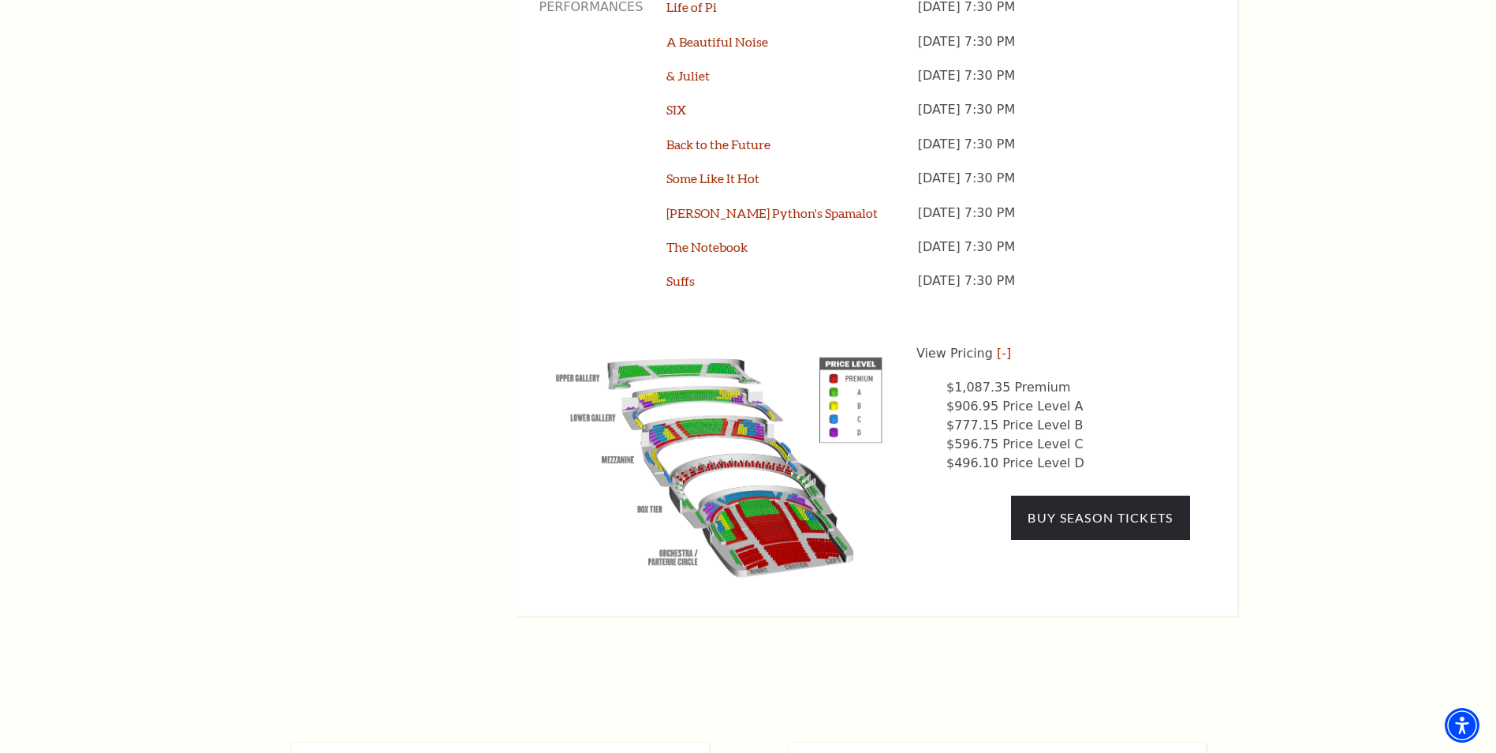  What do you see at coordinates (1068, 463) in the screenshot?
I see `li: $496.10 Price Level D` at bounding box center [1068, 463].